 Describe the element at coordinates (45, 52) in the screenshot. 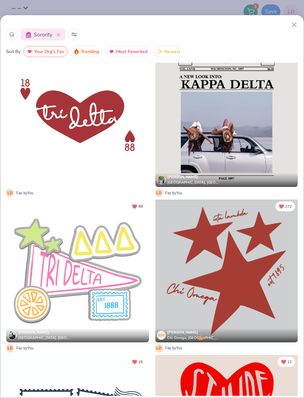

I see `button: Your Org's Fav` at that location.